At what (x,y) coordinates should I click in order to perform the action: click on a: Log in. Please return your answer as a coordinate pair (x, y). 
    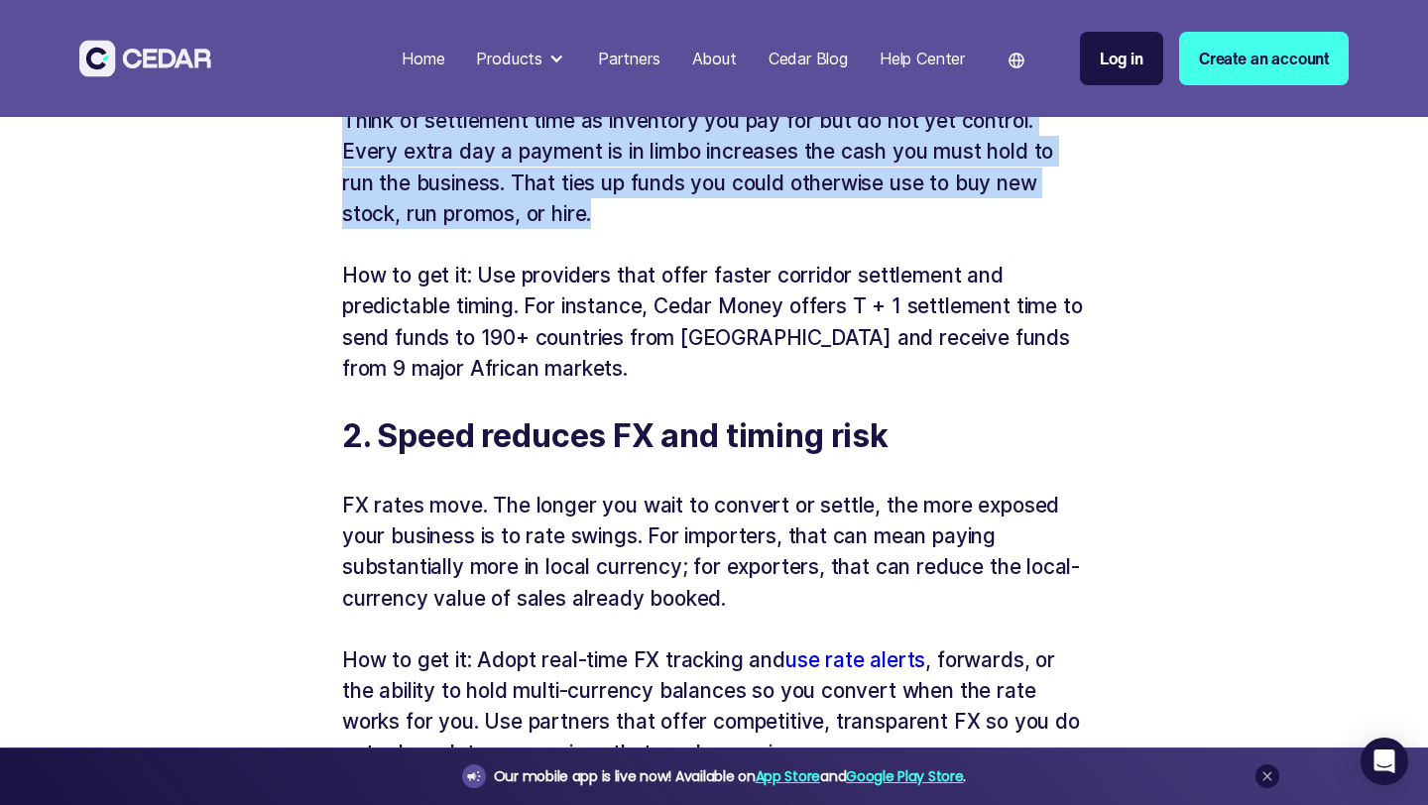
    Looking at the image, I should click on (1122, 59).